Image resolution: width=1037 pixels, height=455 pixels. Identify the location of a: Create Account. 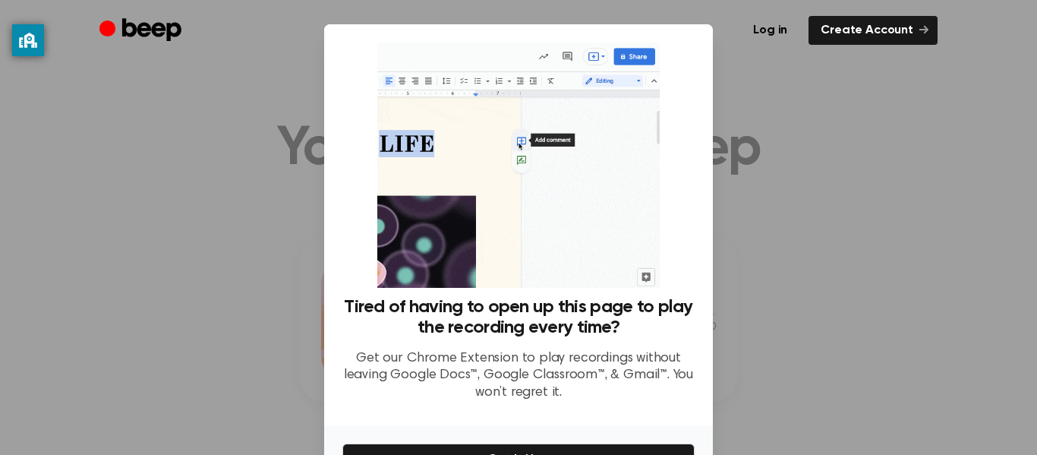
(873, 30).